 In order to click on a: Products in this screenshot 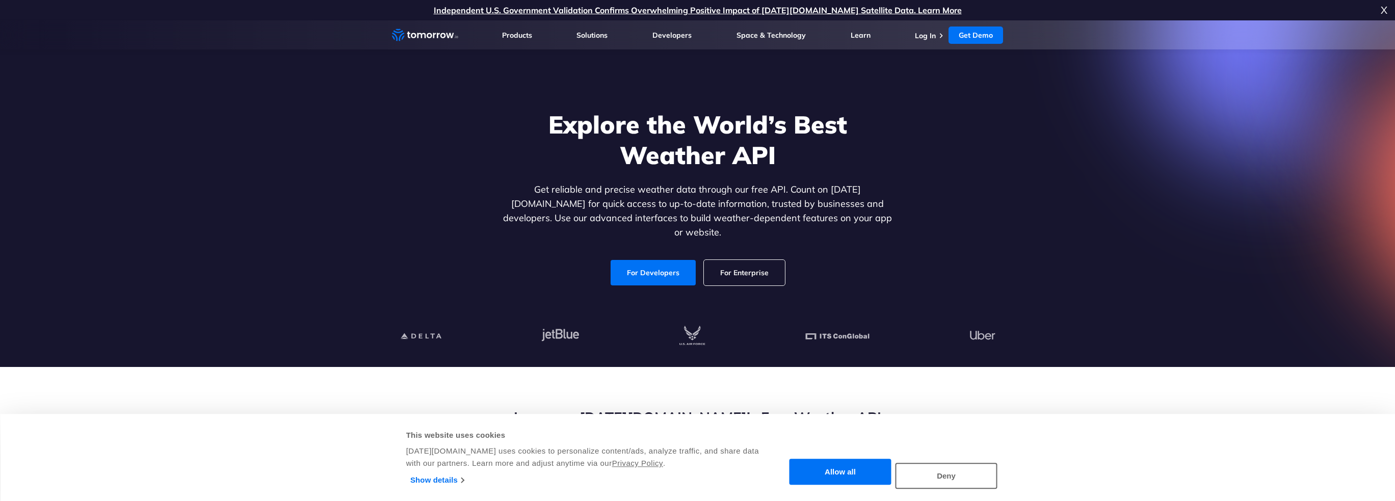, I will do `click(517, 35)`.